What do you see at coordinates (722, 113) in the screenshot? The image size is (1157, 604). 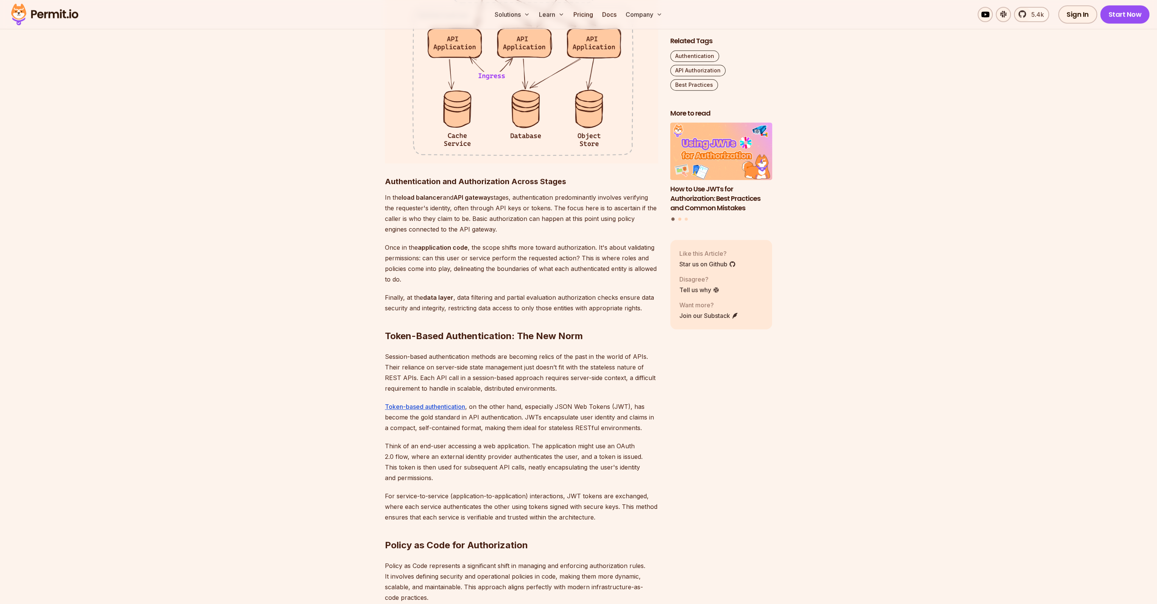 I see `h2: More to read` at bounding box center [722, 113].